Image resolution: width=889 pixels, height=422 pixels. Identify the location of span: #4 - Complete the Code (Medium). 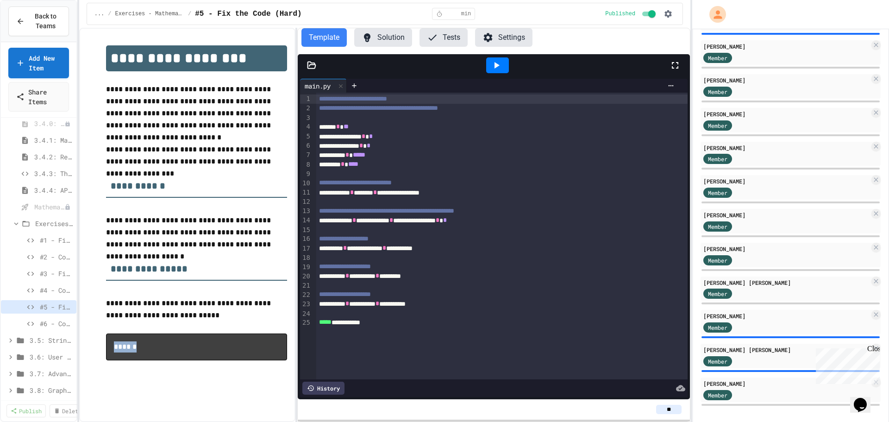
(56, 290).